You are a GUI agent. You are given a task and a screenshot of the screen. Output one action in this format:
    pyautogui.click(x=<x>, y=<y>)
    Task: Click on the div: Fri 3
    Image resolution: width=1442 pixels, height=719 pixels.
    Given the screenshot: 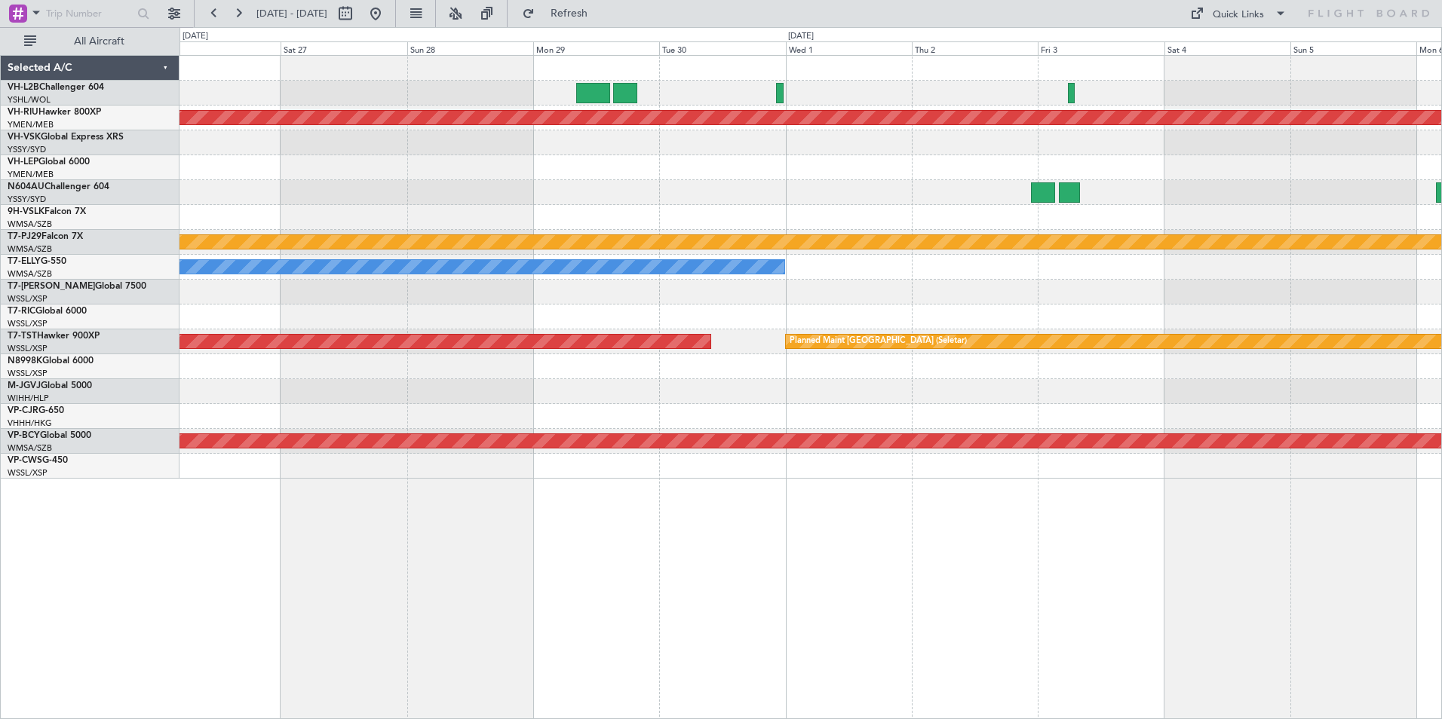 What is the action you would take?
    pyautogui.click(x=1100, y=48)
    